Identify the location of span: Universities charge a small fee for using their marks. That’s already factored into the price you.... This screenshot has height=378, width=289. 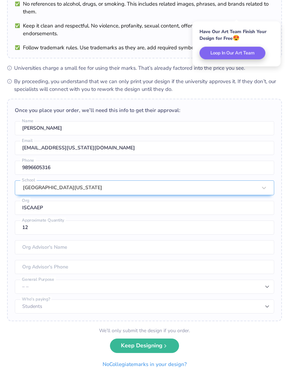
(148, 68).